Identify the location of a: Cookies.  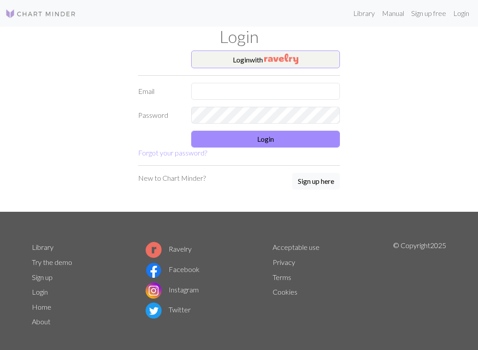
(285, 291).